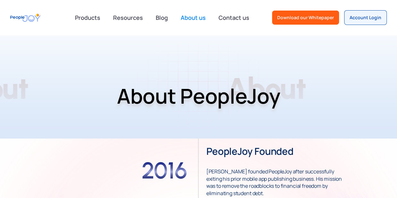  What do you see at coordinates (198, 96) in the screenshot?
I see `h1: About PeopleJoy` at bounding box center [198, 96].